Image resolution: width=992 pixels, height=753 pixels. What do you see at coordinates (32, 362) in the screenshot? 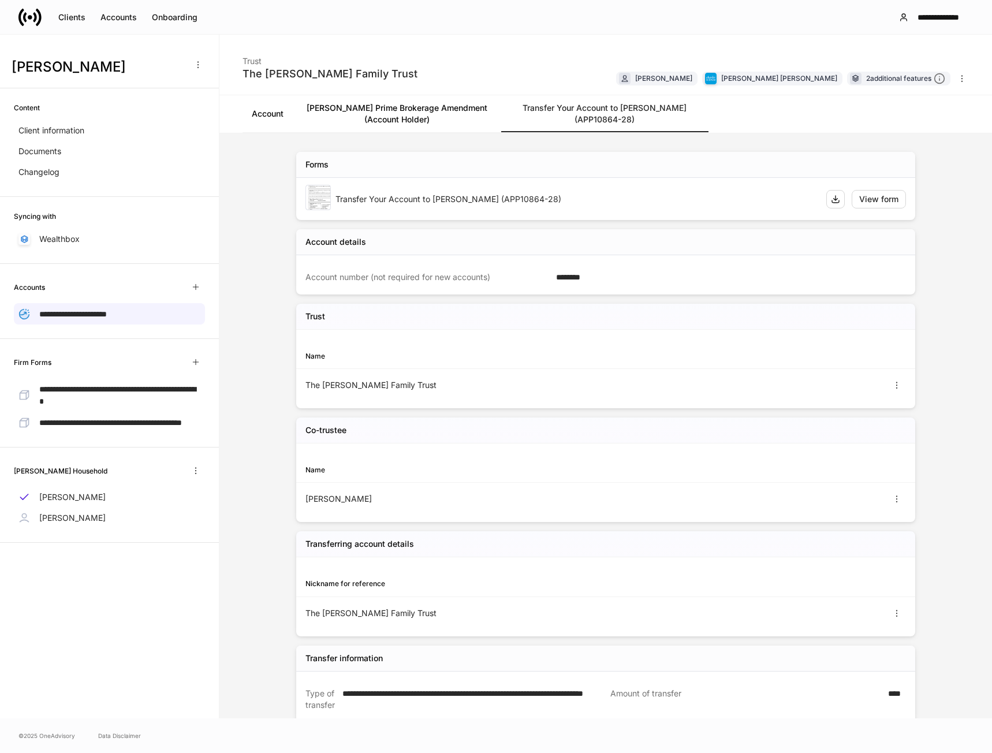
I see `h6: Firm Forms` at bounding box center [32, 362].